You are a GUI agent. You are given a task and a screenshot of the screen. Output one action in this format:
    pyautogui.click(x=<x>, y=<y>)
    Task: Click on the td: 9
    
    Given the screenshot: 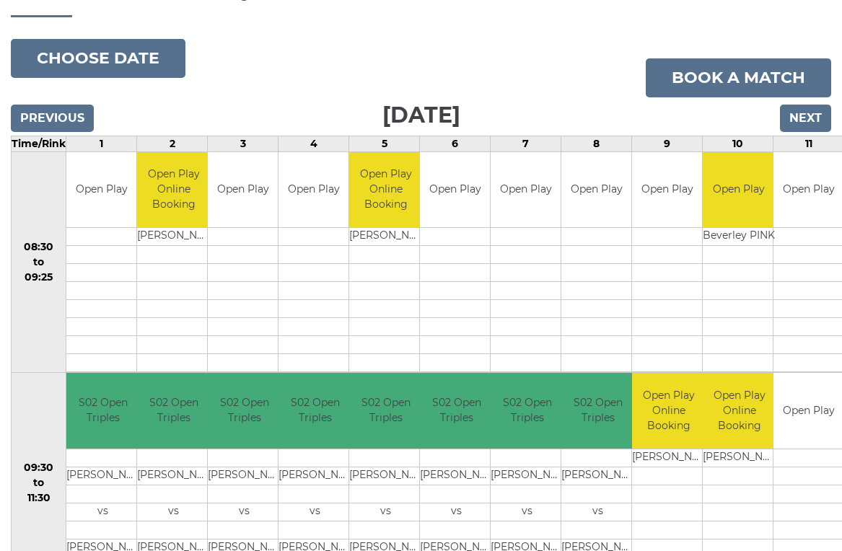 What is the action you would take?
    pyautogui.click(x=667, y=144)
    